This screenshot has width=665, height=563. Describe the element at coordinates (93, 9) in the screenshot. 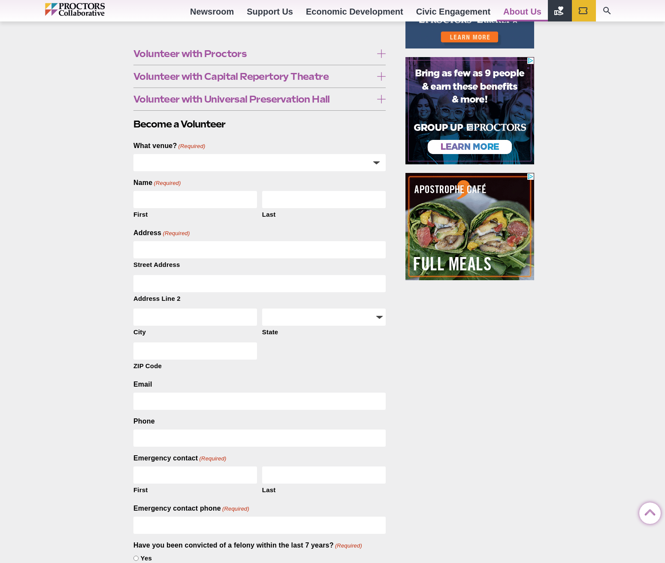

I see `img: Proctors logo` at that location.